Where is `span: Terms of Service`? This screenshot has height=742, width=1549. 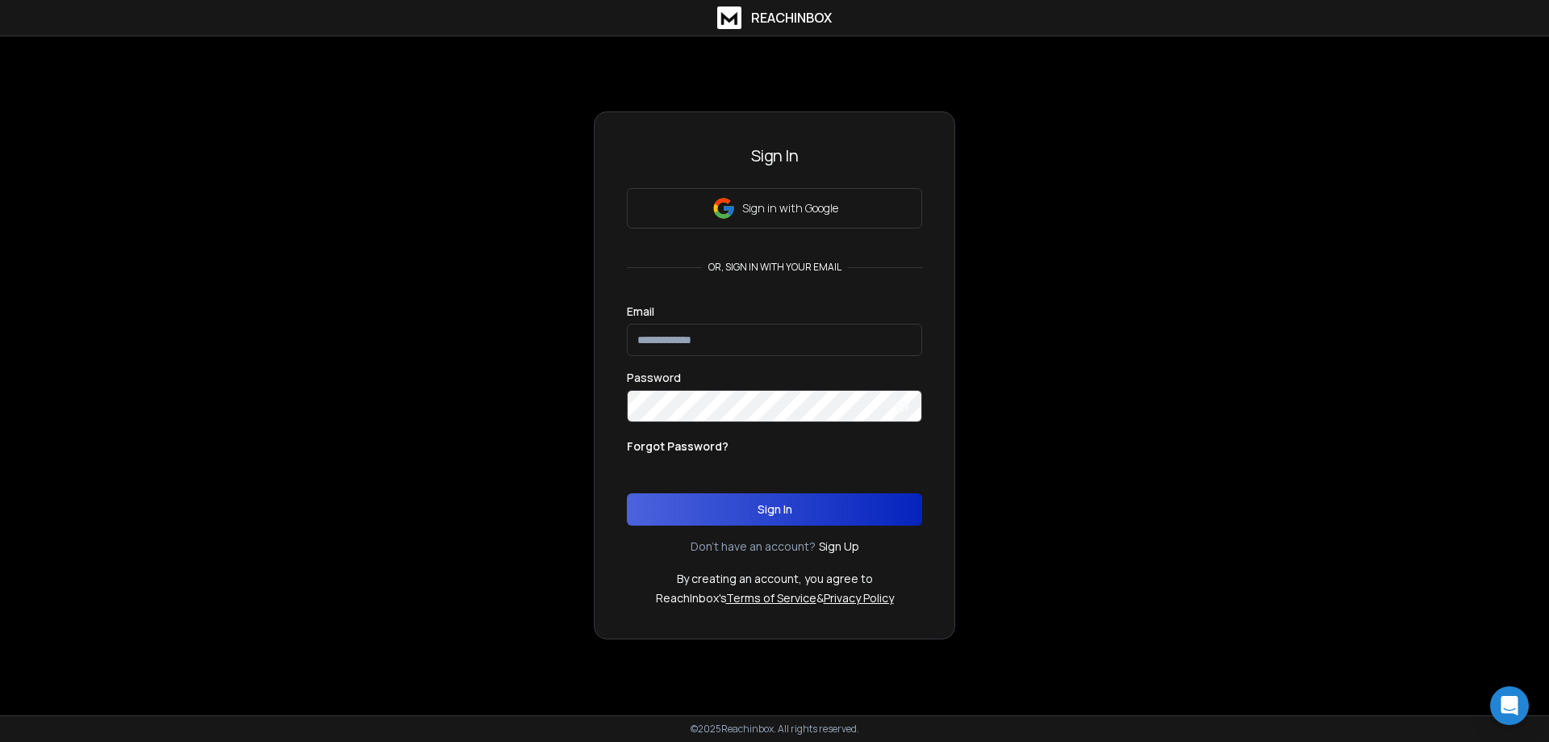 span: Terms of Service is located at coordinates (771, 597).